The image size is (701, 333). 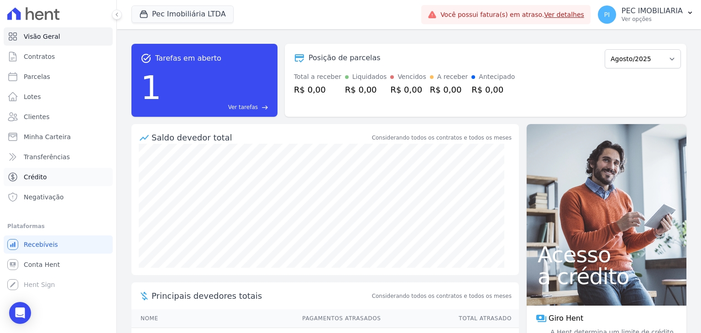 What do you see at coordinates (453, 77) in the screenshot?
I see `div: A receber` at bounding box center [453, 77].